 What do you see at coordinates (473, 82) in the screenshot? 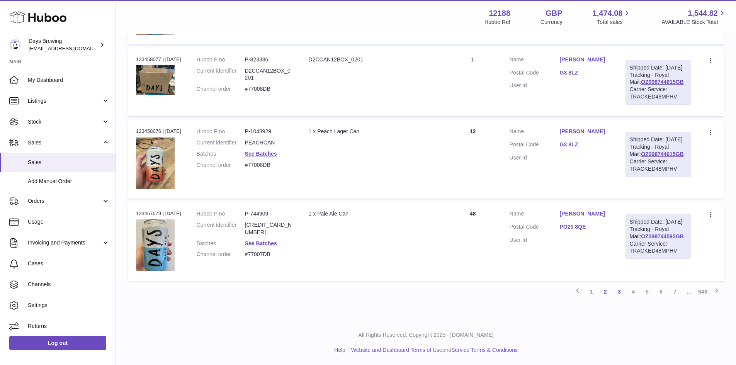
I see `td: 1` at bounding box center [473, 82].